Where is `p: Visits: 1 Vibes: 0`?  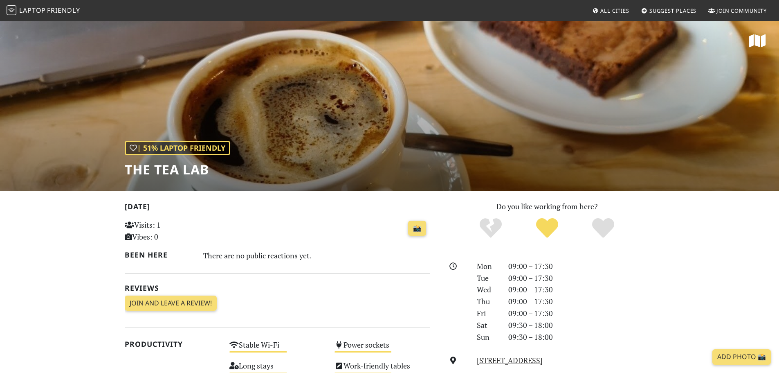
p: Visits: 1 Vibes: 0 is located at coordinates (172, 231).